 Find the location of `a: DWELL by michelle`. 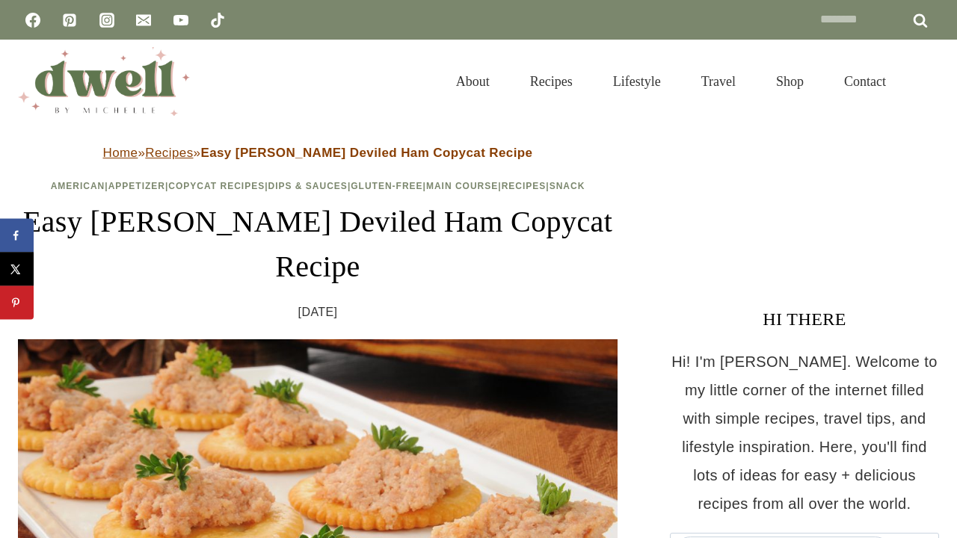

a: DWELL by michelle is located at coordinates (104, 82).